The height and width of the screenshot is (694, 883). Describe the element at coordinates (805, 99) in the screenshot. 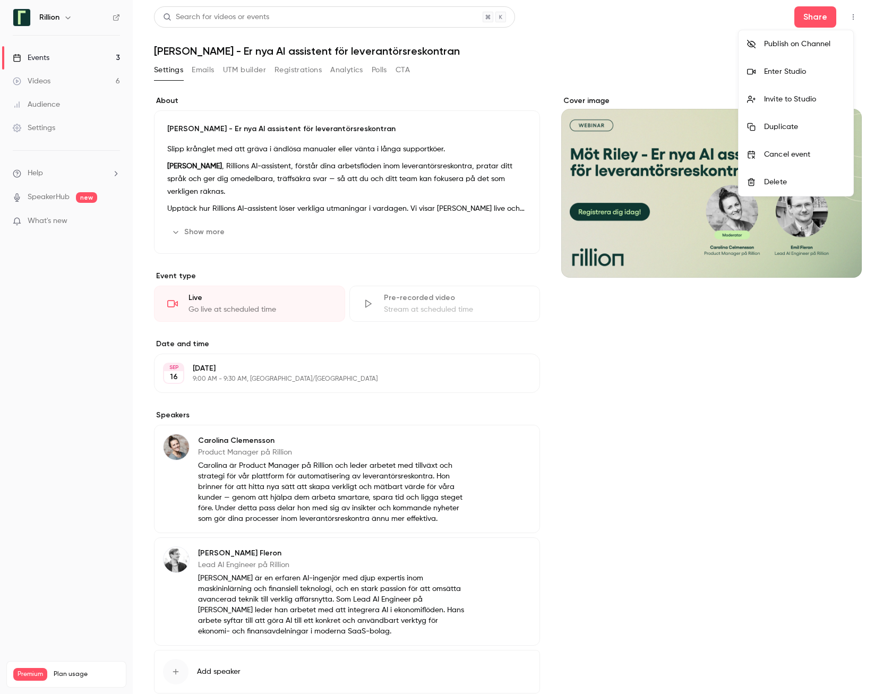

I see `div: Invite to Studio` at that location.